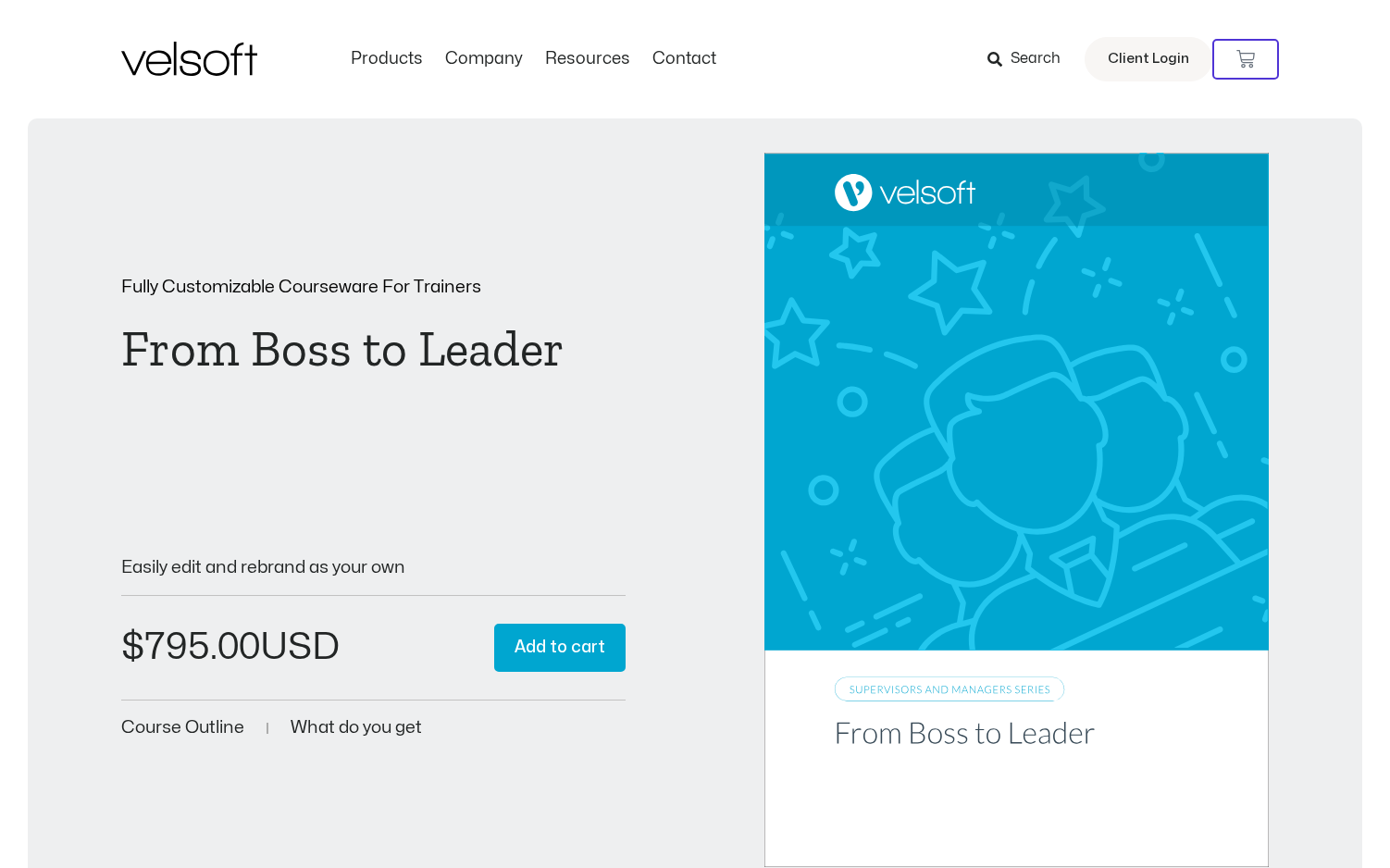 The height and width of the screenshot is (868, 1390). I want to click on span: What do you get, so click(356, 728).